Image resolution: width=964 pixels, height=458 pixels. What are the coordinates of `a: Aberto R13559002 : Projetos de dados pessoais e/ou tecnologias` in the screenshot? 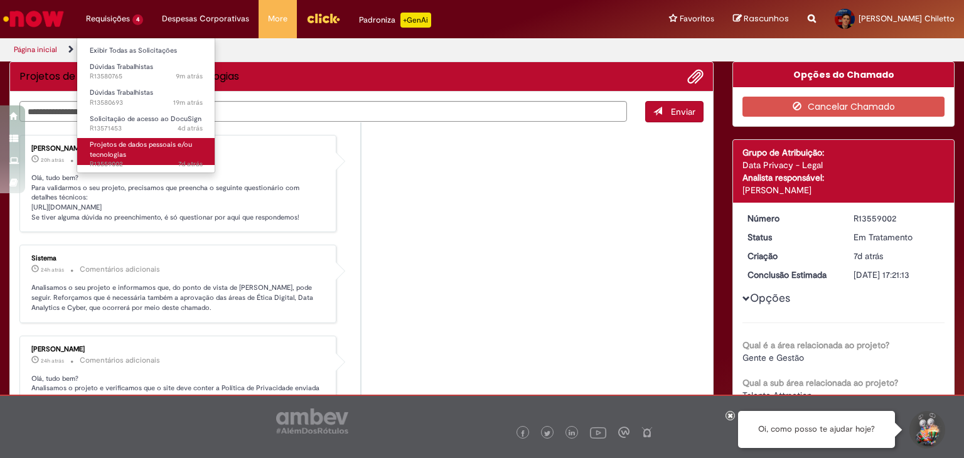 It's located at (146, 151).